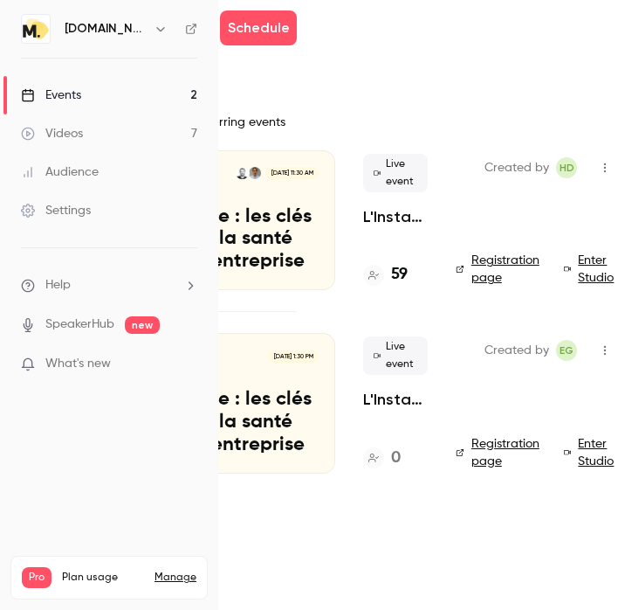 The width and height of the screenshot is (618, 610). Describe the element at coordinates (259, 28) in the screenshot. I see `button: Schedule` at that location.